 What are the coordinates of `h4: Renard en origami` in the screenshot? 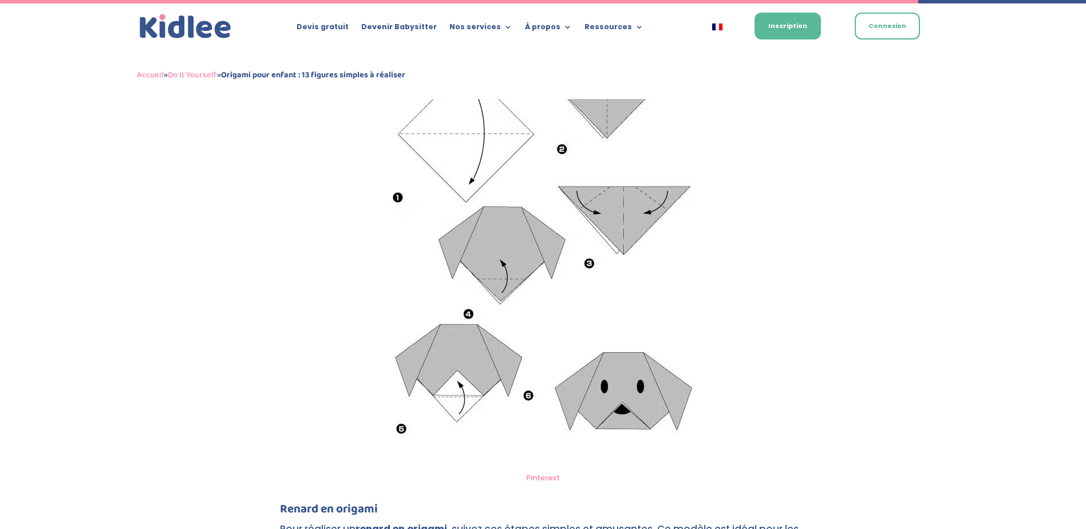 It's located at (543, 512).